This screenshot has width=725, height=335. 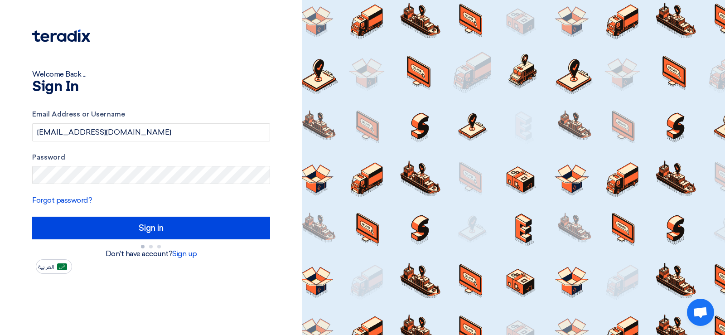 What do you see at coordinates (151, 132) in the screenshot?
I see `input: Enter your business email or username` at bounding box center [151, 132].